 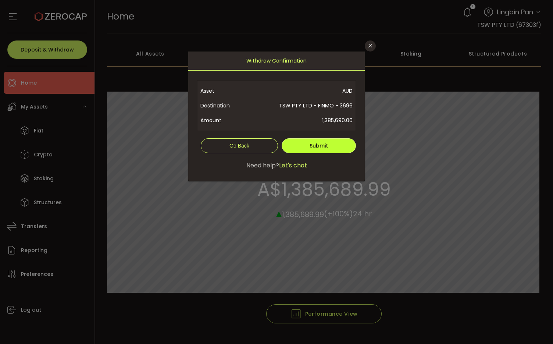 I want to click on span: Submit, so click(x=319, y=146).